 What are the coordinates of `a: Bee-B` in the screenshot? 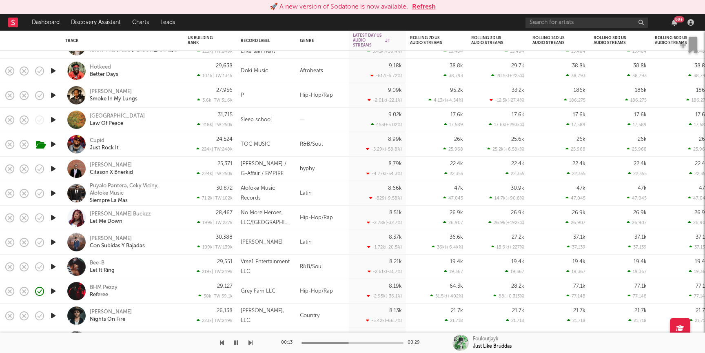 It's located at (97, 263).